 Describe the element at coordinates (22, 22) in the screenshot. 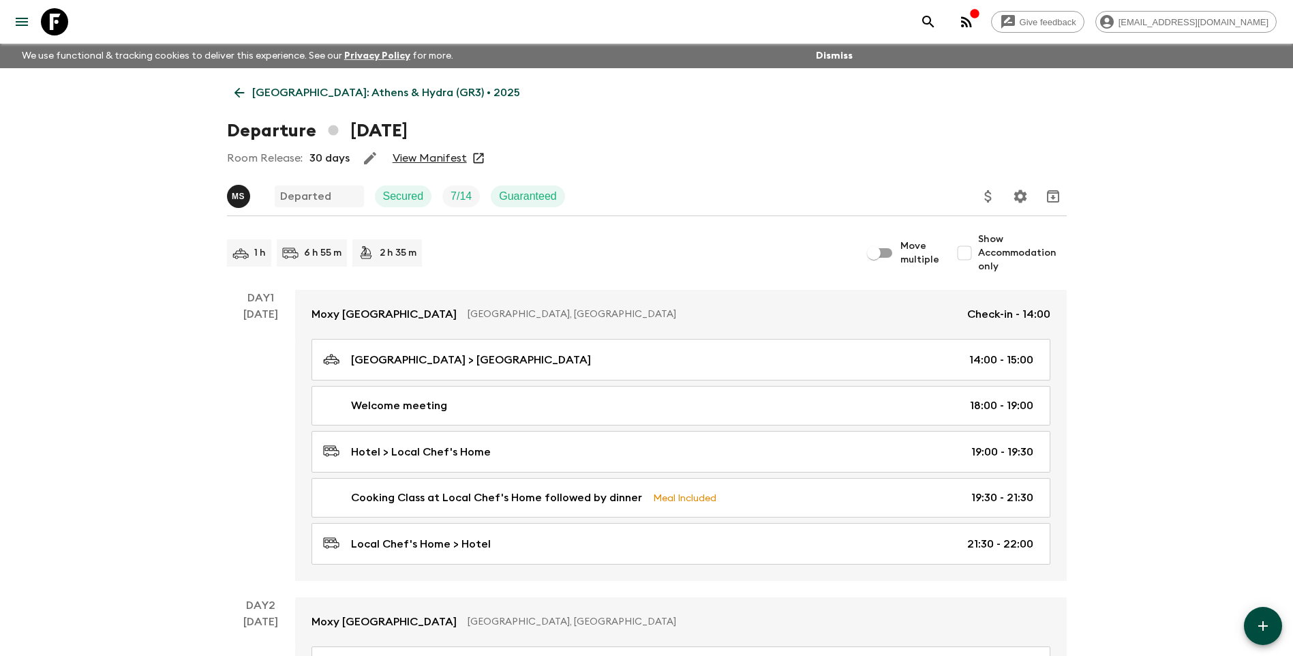

I see `button: menu` at that location.